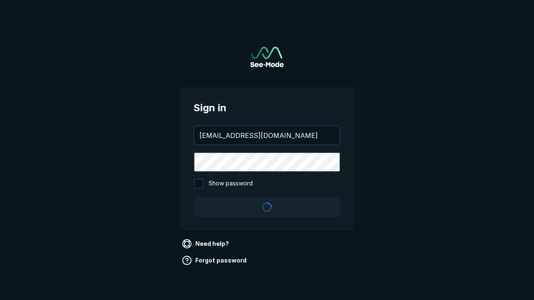 This screenshot has width=534, height=300. What do you see at coordinates (215, 261) in the screenshot?
I see `a: Forgot password` at bounding box center [215, 261].